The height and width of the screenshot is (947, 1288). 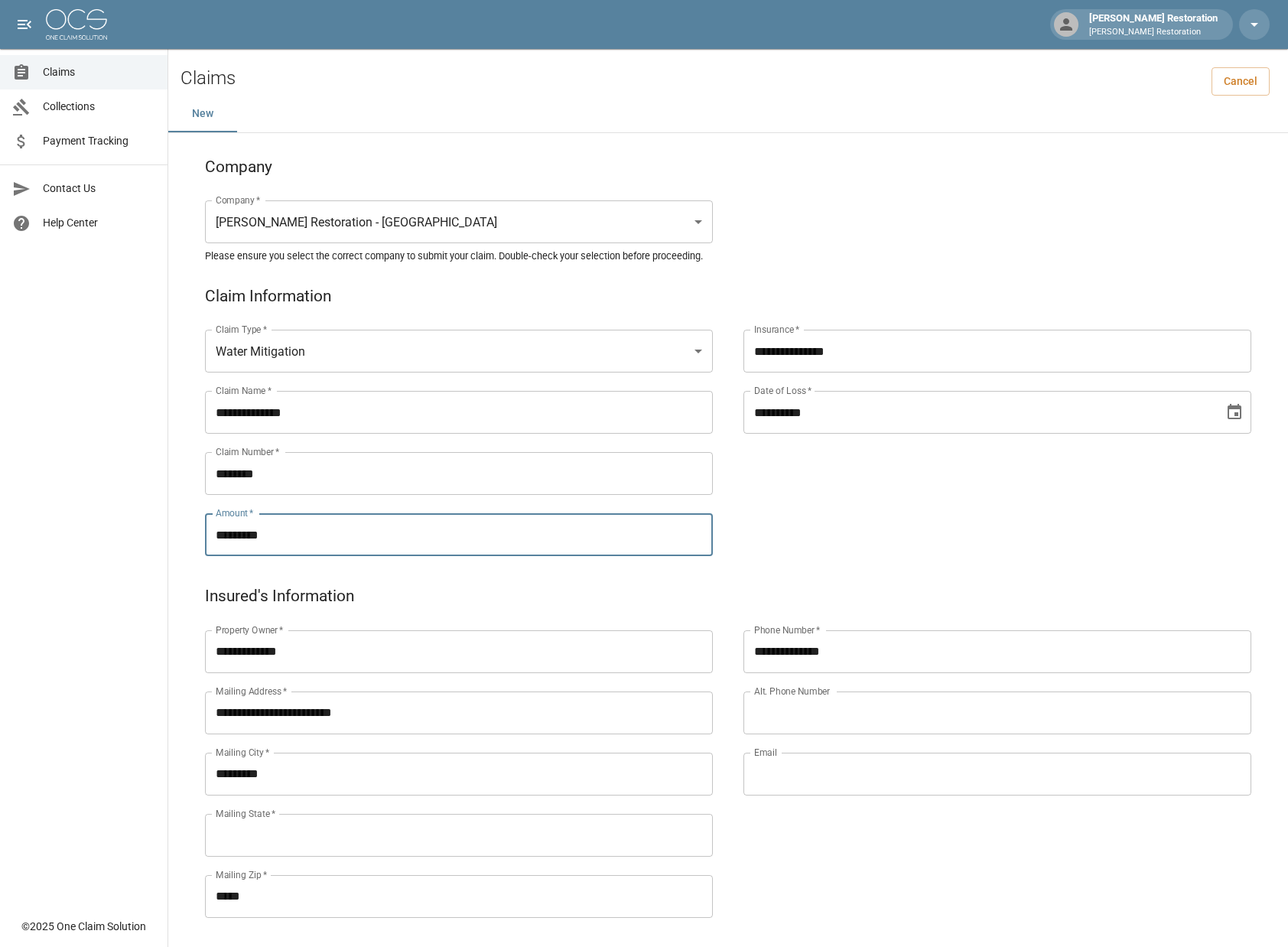 What do you see at coordinates (245, 813) in the screenshot?
I see `label: Mailing State` at bounding box center [245, 813].